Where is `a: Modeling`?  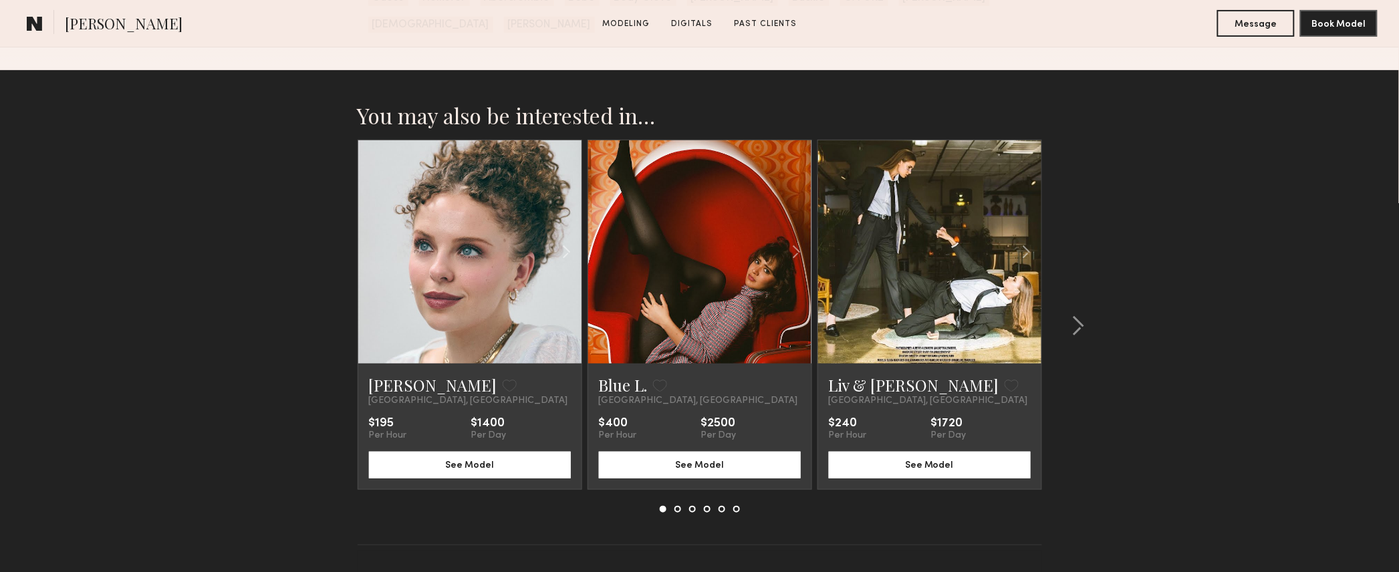
a: Modeling is located at coordinates (626, 24).